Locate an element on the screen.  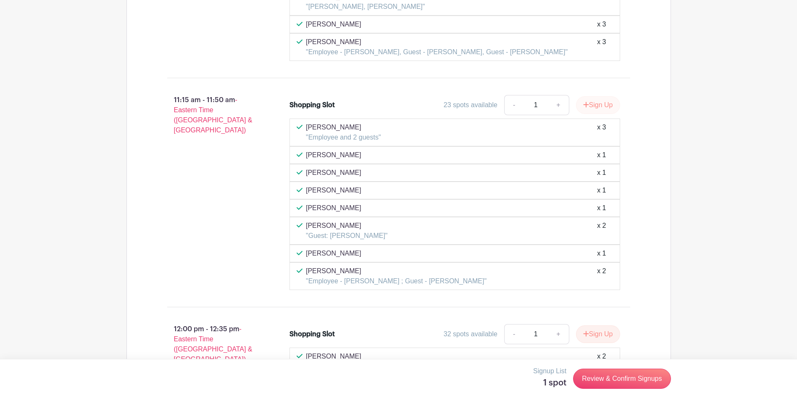
a: Review & Confirm Signups is located at coordinates (622, 379).